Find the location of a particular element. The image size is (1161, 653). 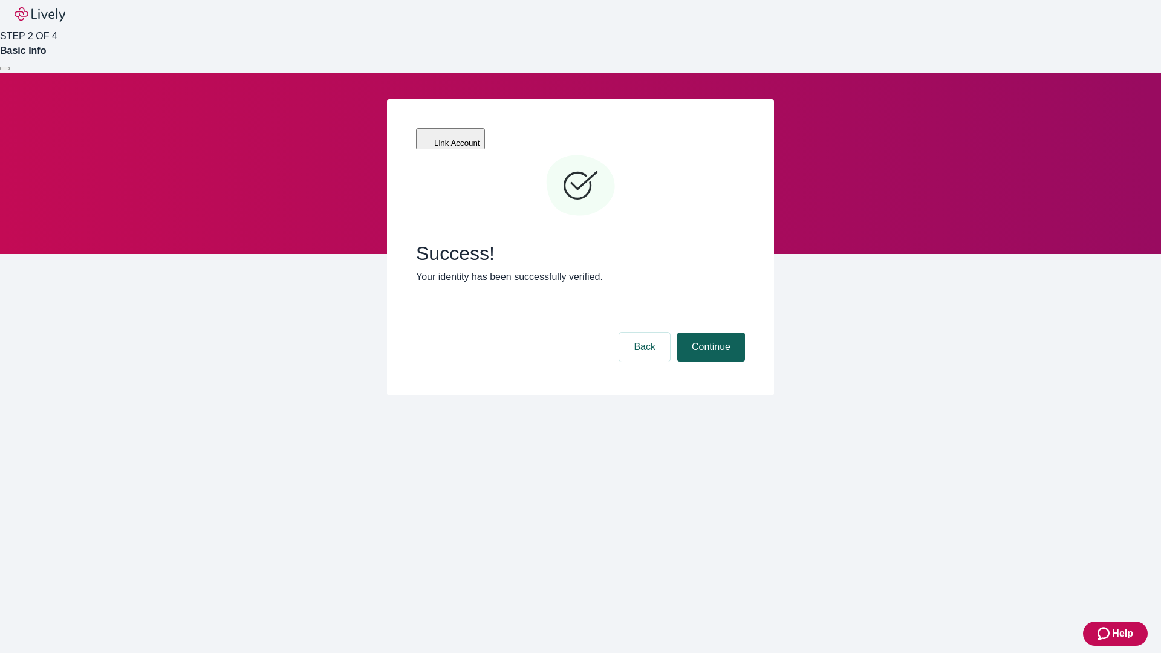

button: Continue is located at coordinates (711, 347).